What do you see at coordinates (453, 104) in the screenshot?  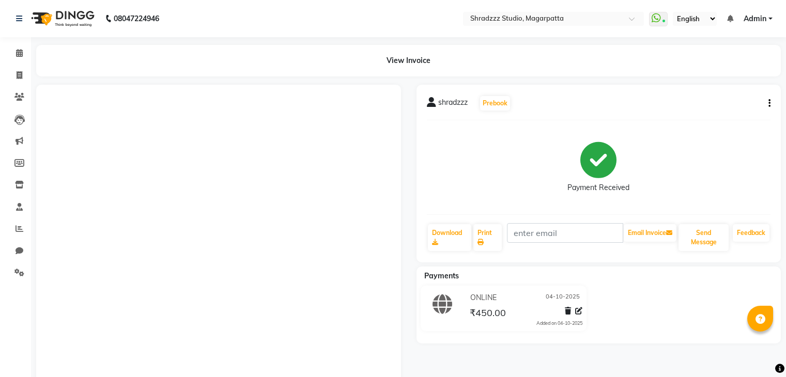 I see `span: shradzzz` at bounding box center [453, 104].